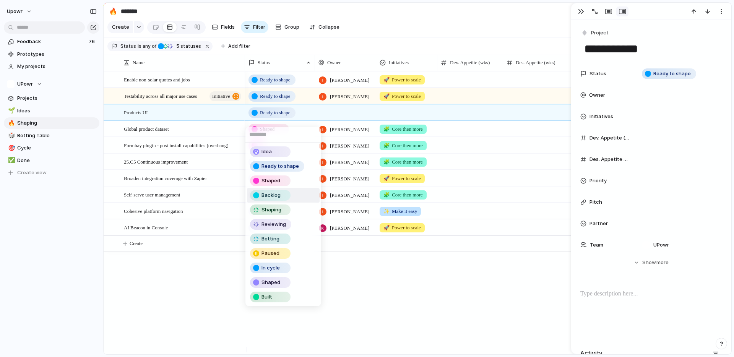  I want to click on span: In cycle, so click(271, 268).